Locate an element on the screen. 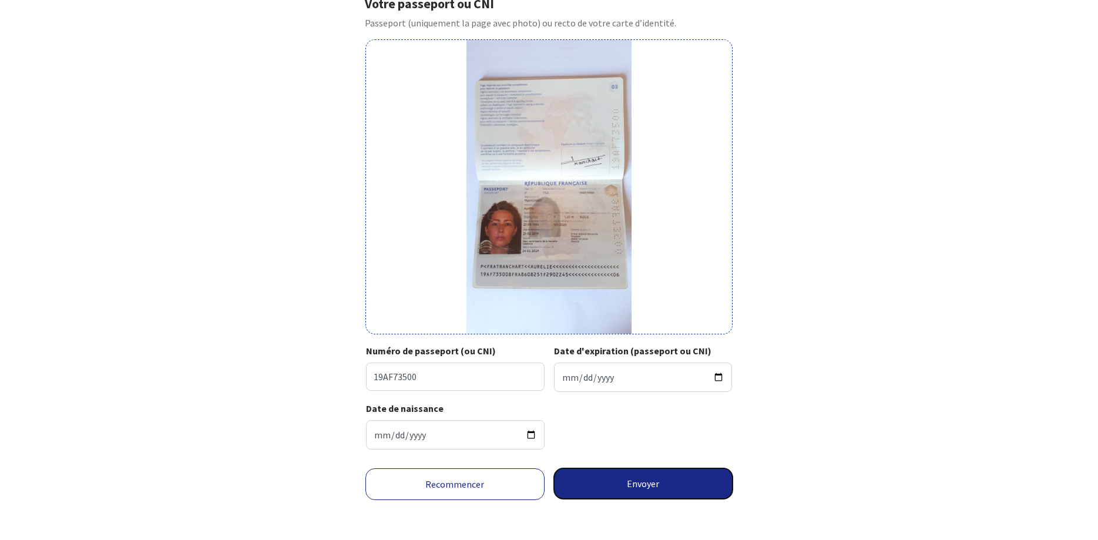 This screenshot has width=1098, height=540. strong: Numéro de passeport (ou CNI) is located at coordinates (430, 351).